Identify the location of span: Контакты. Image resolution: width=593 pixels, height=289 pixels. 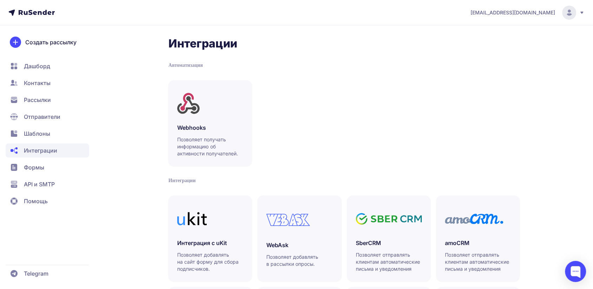
(37, 83).